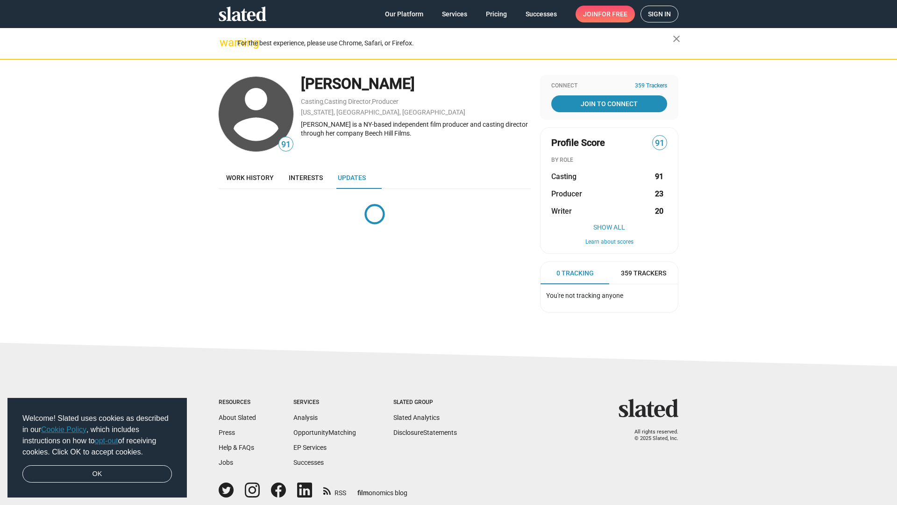  I want to click on span: Writer, so click(562, 211).